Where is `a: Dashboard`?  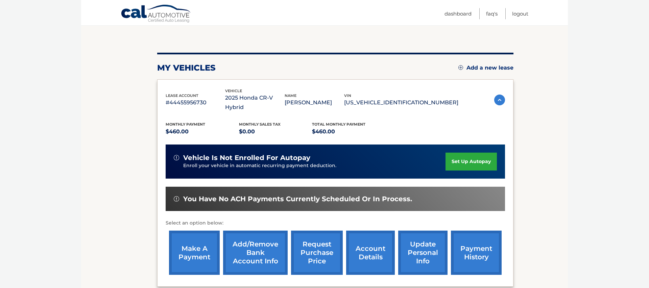 a: Dashboard is located at coordinates (458, 14).